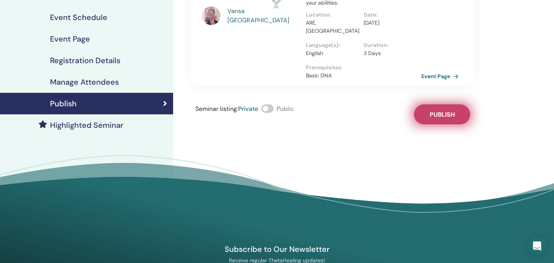 The width and height of the screenshot is (554, 263). I want to click on p: Prerequisites :, so click(363, 67).